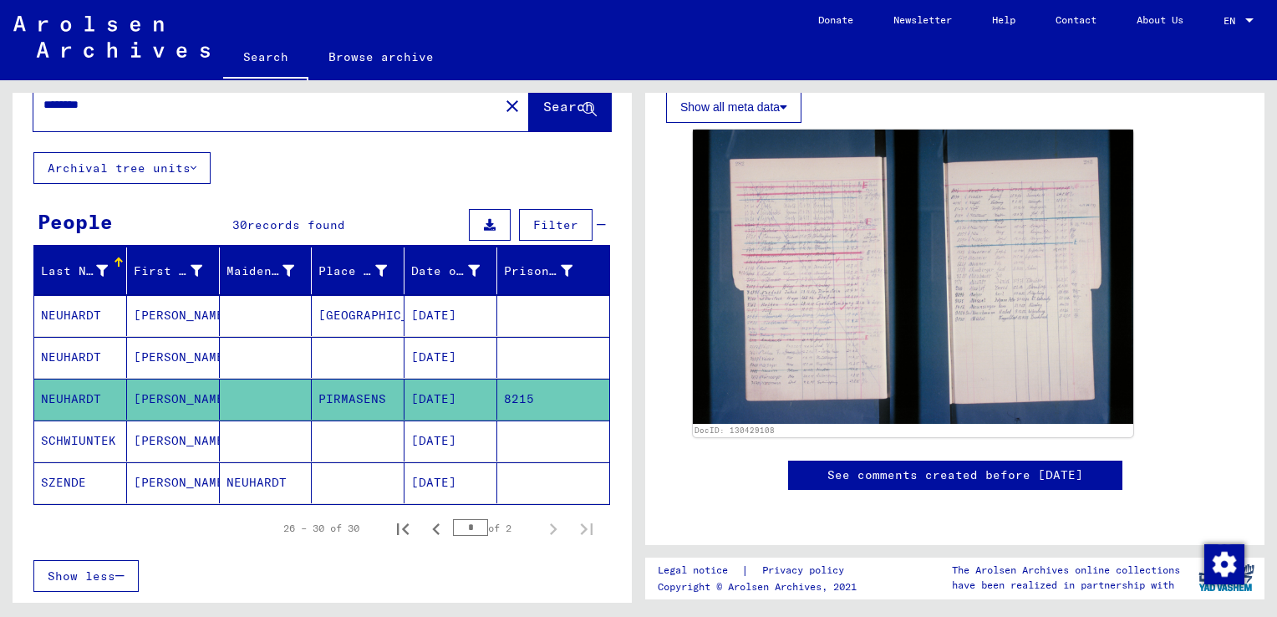  Describe the element at coordinates (1224, 564) in the screenshot. I see `img: Change consent` at that location.